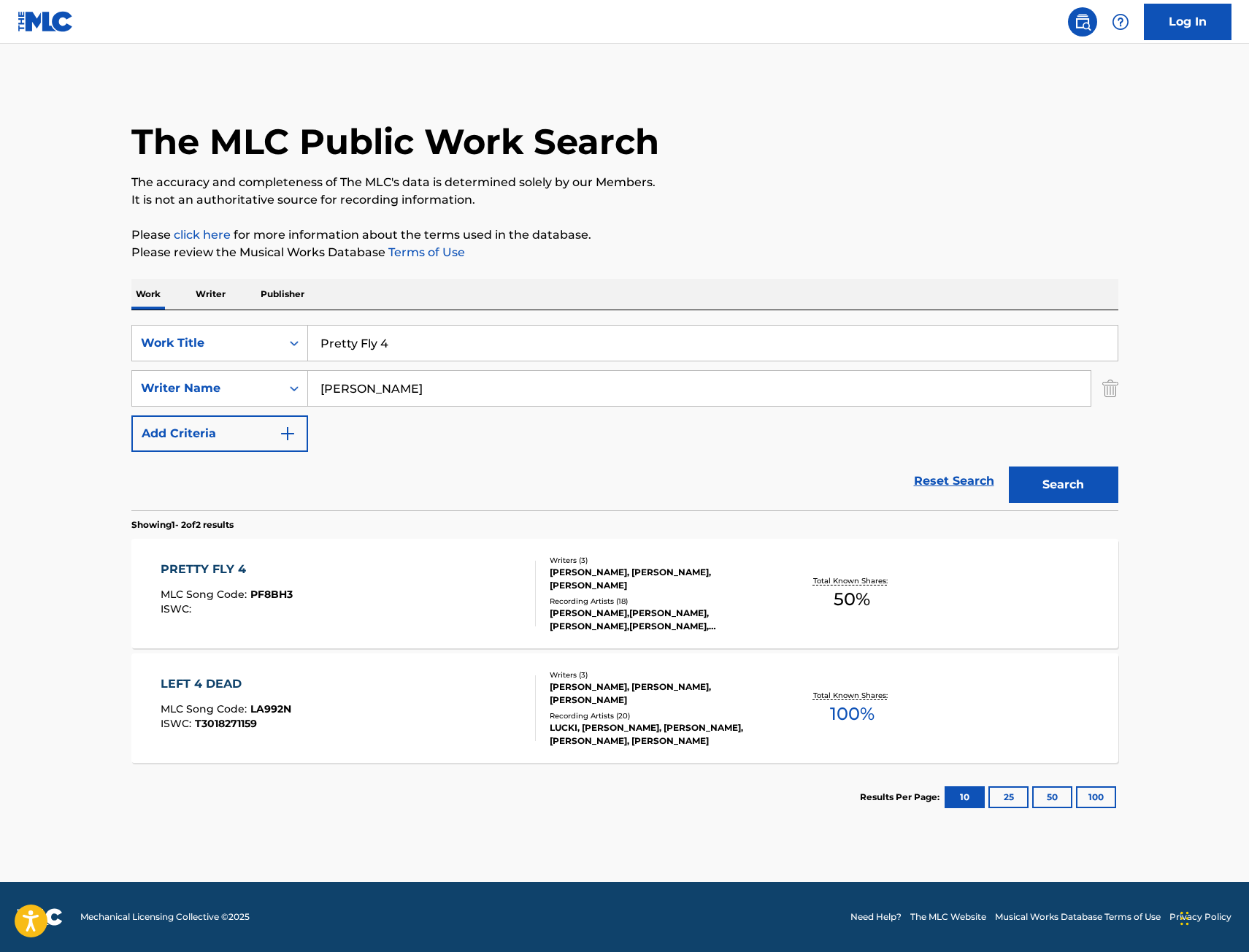 Image resolution: width=1249 pixels, height=952 pixels. Describe the element at coordinates (1185, 918) in the screenshot. I see `div: Drag` at that location.